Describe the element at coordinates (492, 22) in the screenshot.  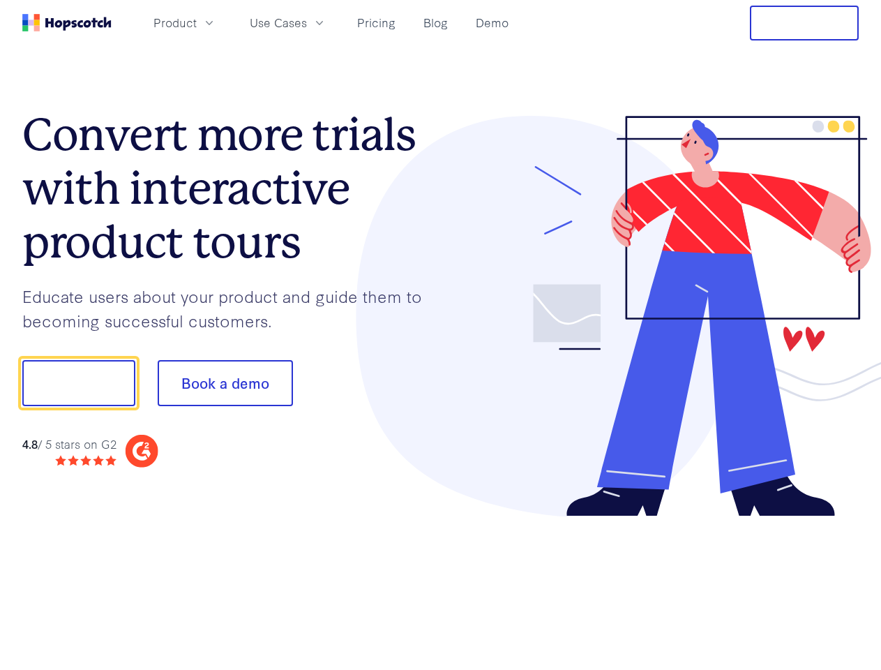
I see `a: Demo` at that location.